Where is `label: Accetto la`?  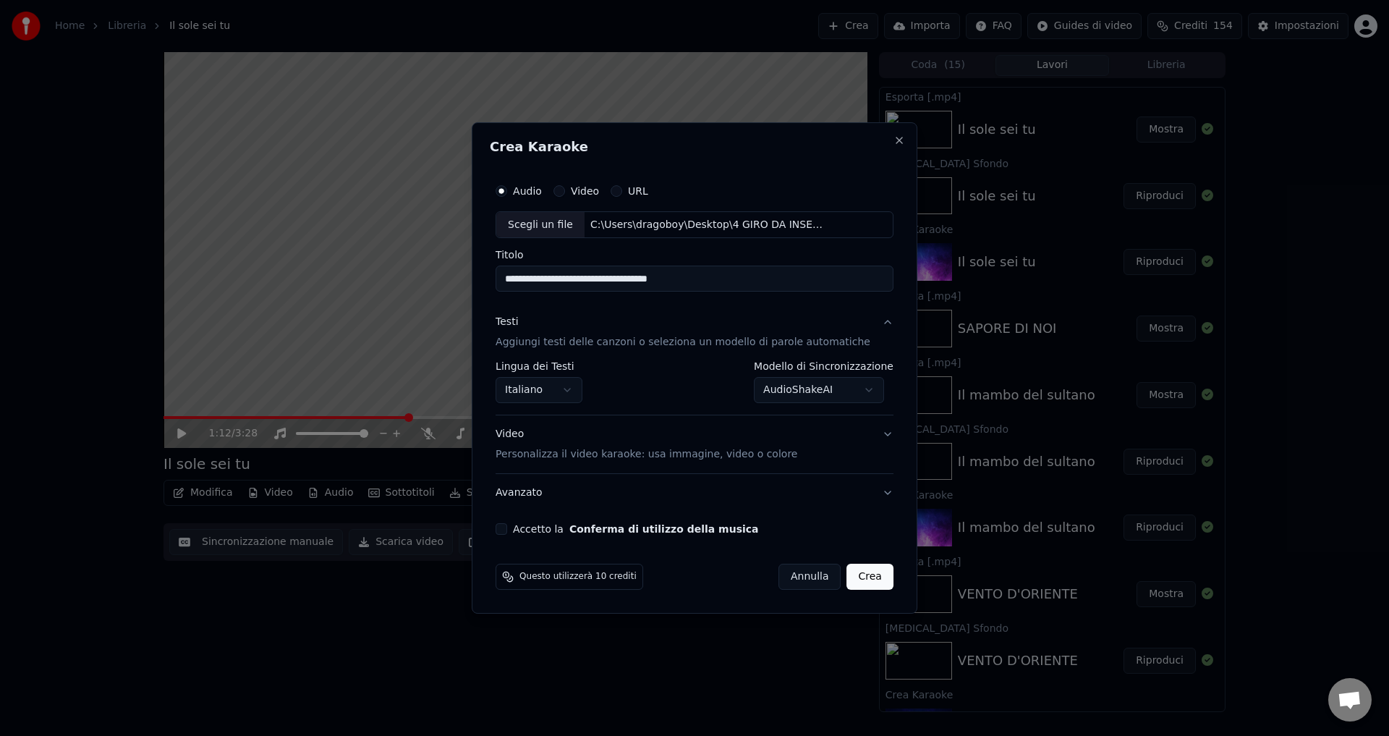
label: Accetto la is located at coordinates (635, 529).